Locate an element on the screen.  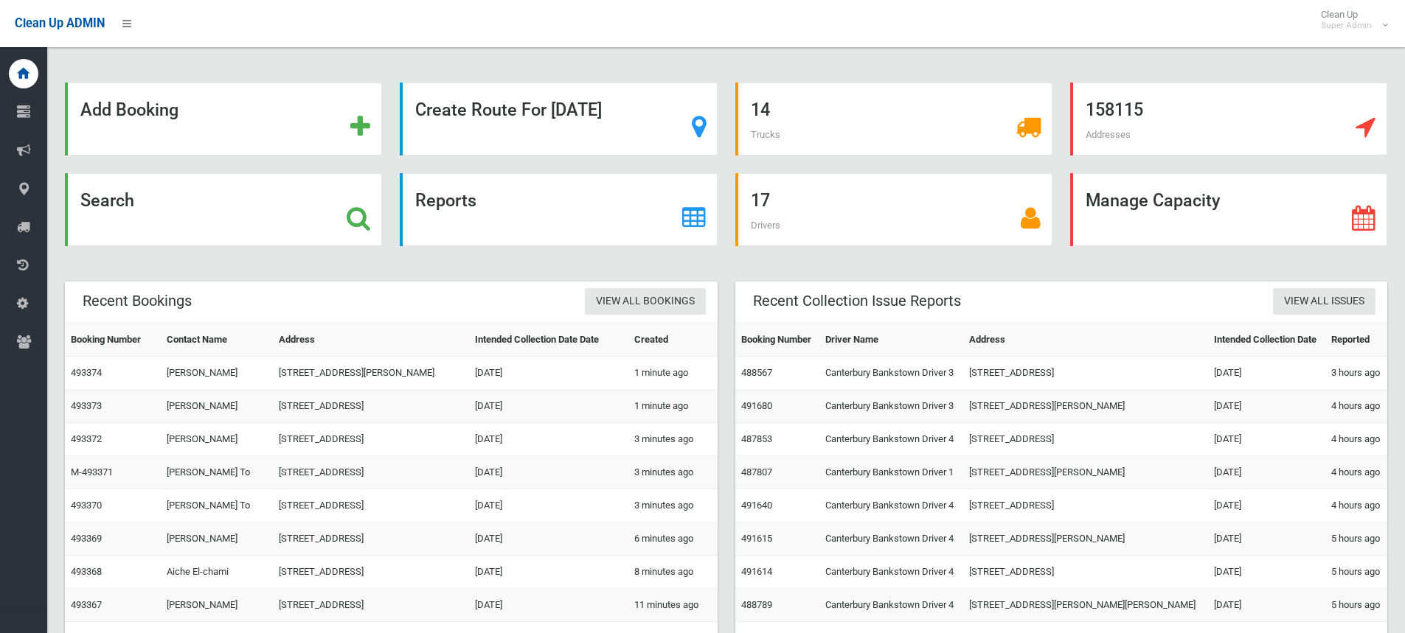
a: 487807 is located at coordinates (757, 472).